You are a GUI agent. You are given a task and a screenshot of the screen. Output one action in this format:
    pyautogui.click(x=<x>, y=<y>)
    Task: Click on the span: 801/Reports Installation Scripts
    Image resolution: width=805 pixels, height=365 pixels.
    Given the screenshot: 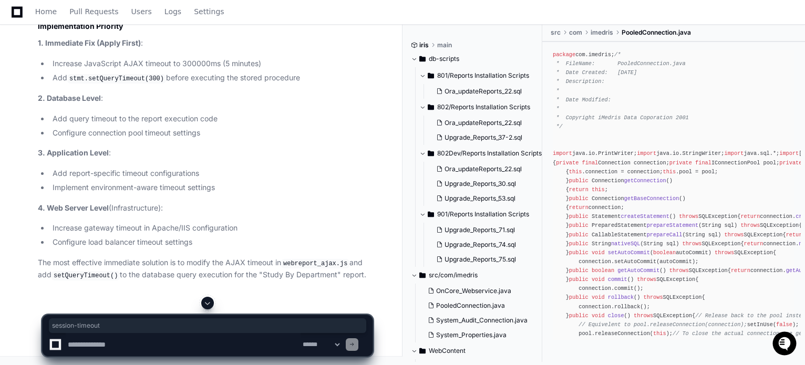 What is the action you would take?
    pyautogui.click(x=483, y=76)
    